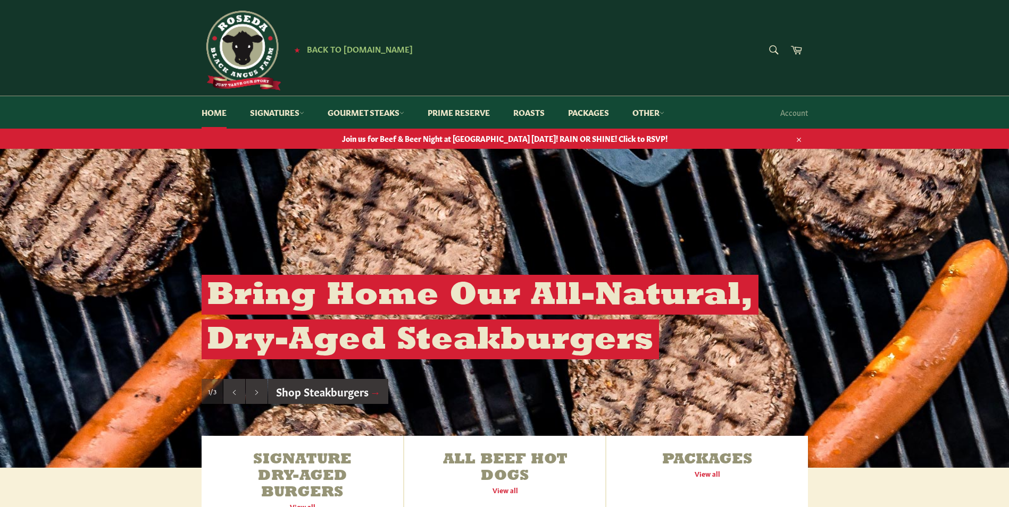  Describe the element at coordinates (242, 51) in the screenshot. I see `img: Roseda Beef` at that location.